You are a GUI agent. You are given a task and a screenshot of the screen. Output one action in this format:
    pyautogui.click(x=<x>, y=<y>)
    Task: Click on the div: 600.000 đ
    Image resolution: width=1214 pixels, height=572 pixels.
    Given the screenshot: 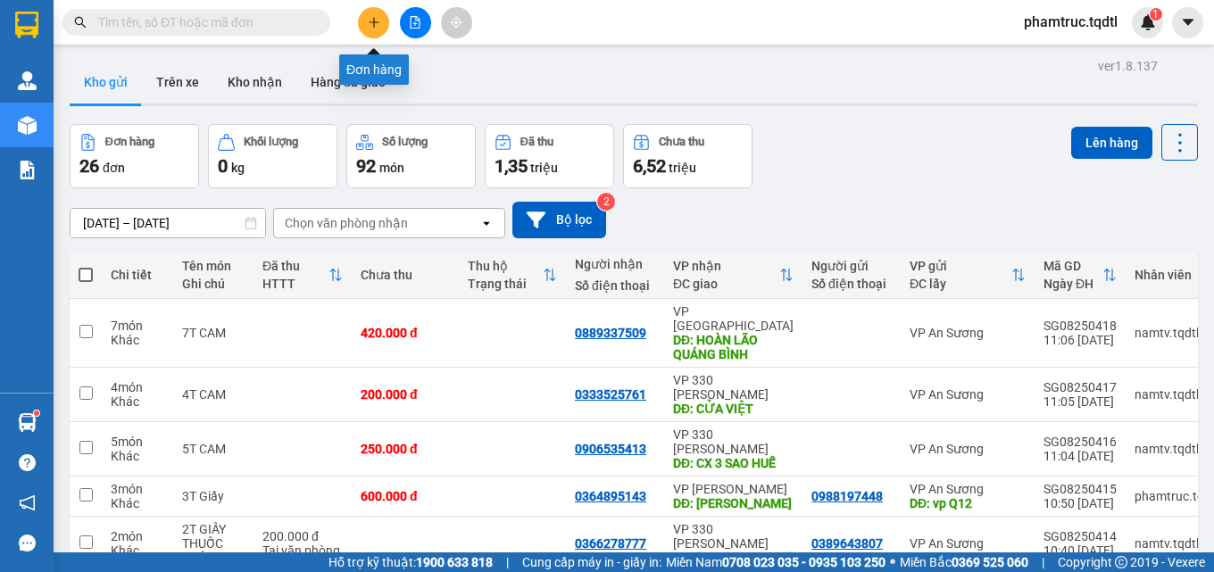 What is the action you would take?
    pyautogui.click(x=405, y=496)
    